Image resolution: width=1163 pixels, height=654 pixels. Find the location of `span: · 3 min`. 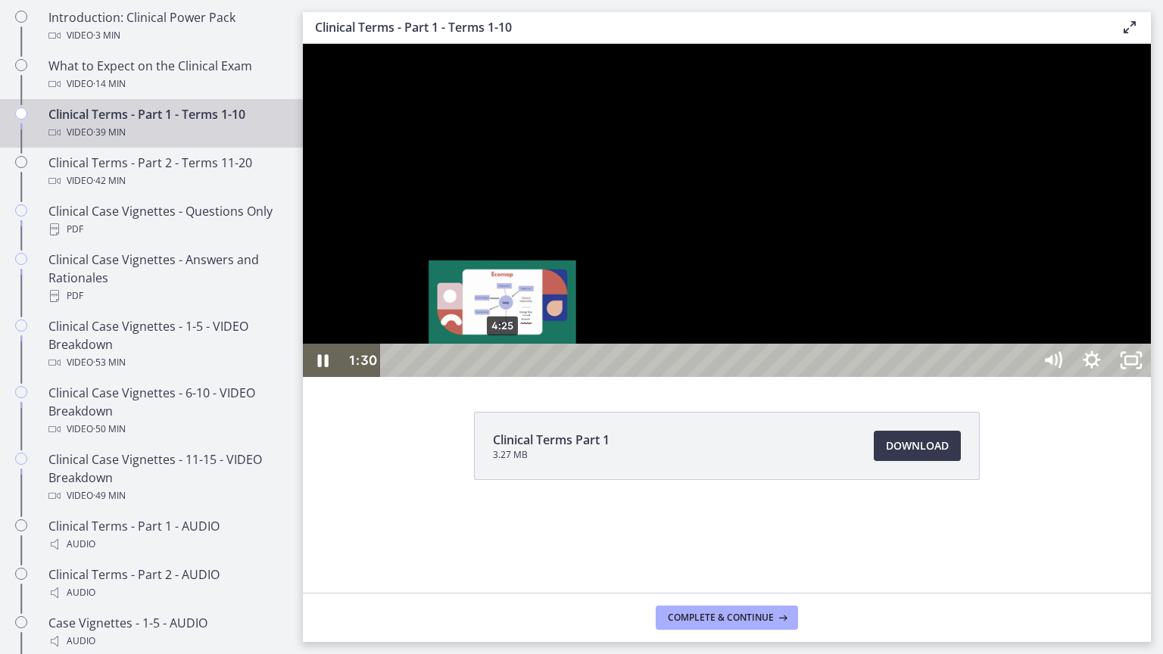

span: · 3 min is located at coordinates (107, 36).